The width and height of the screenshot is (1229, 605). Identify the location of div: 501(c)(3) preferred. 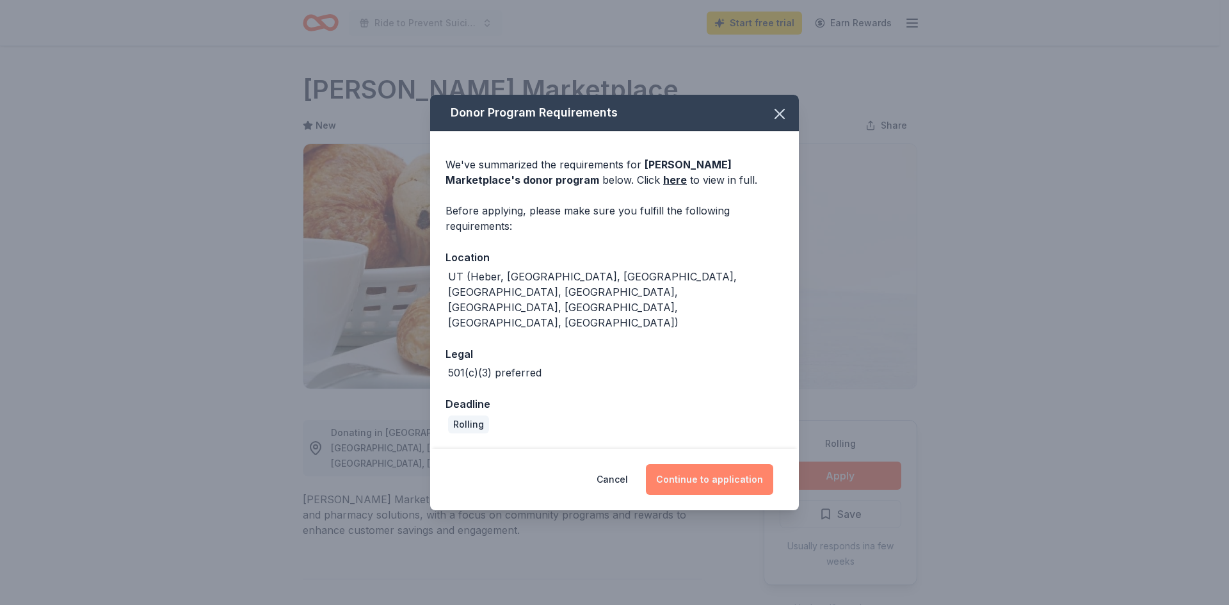
(495, 373).